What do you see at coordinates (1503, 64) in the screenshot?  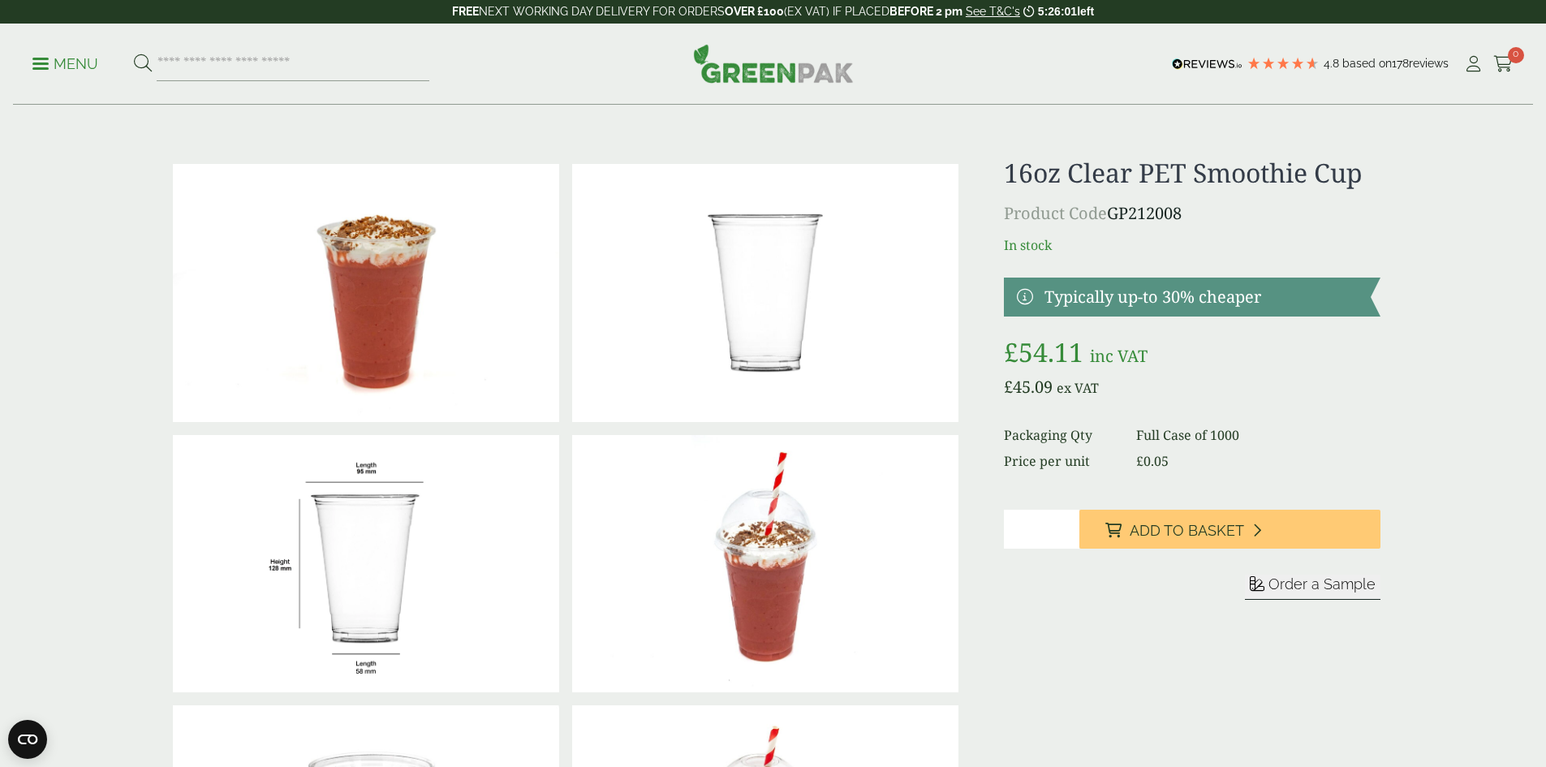 I see `i: Cart` at bounding box center [1503, 64].